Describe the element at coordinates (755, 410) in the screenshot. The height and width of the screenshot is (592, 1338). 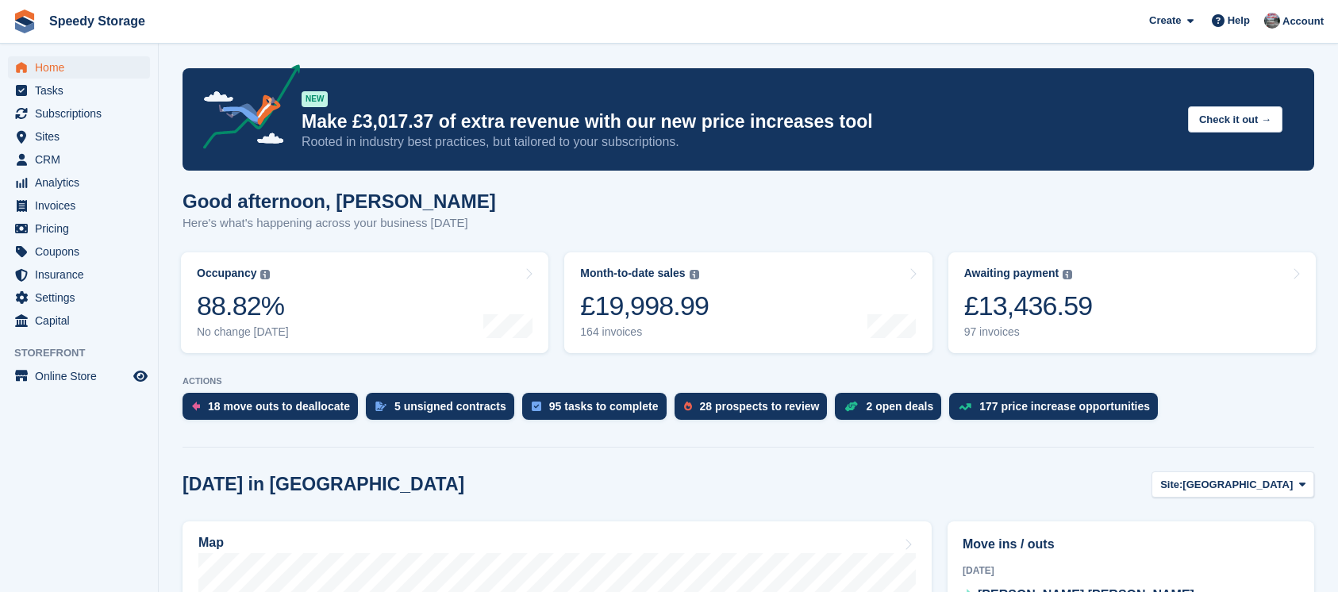
I see `a: 28 prospects to review` at that location.